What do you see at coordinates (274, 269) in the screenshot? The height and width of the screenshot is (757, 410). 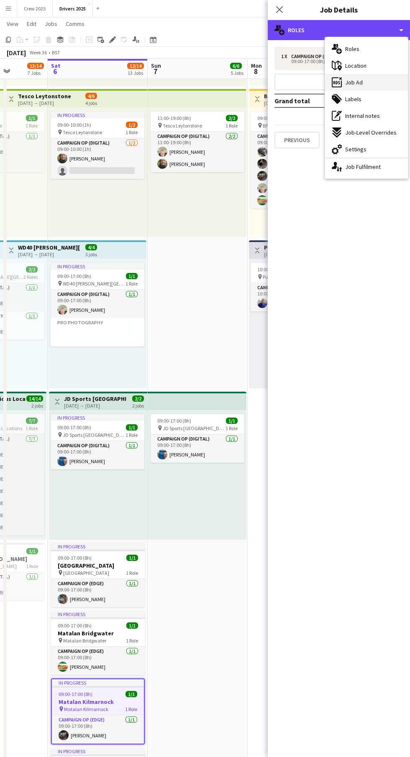 I see `span: 10:00-18:00 (8h)` at bounding box center [274, 269].